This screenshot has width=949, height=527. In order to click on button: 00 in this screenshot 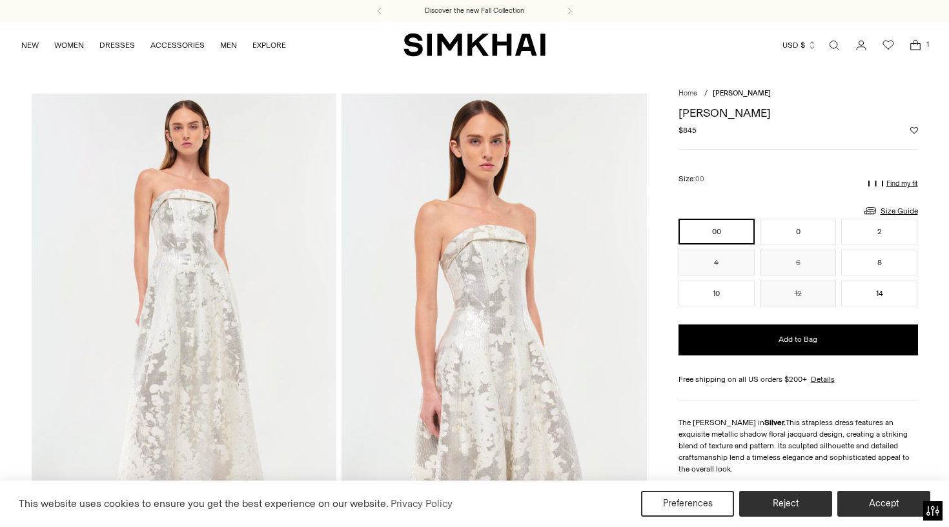, I will do `click(716, 232)`.